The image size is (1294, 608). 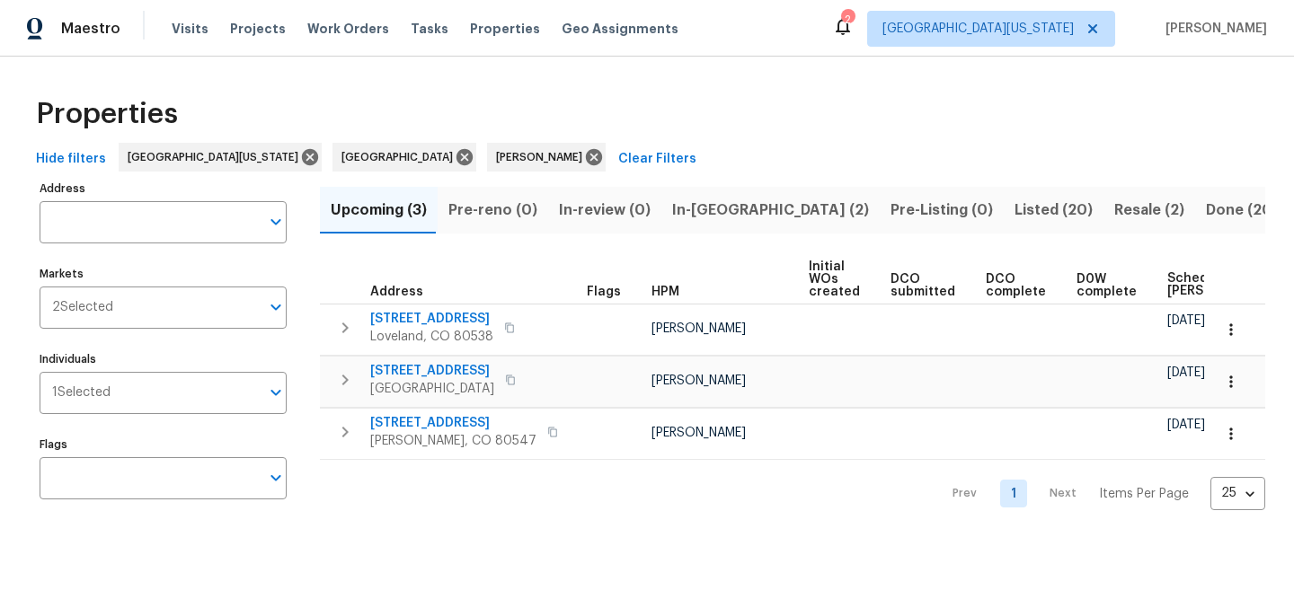 I want to click on span: Hide filters, so click(x=71, y=159).